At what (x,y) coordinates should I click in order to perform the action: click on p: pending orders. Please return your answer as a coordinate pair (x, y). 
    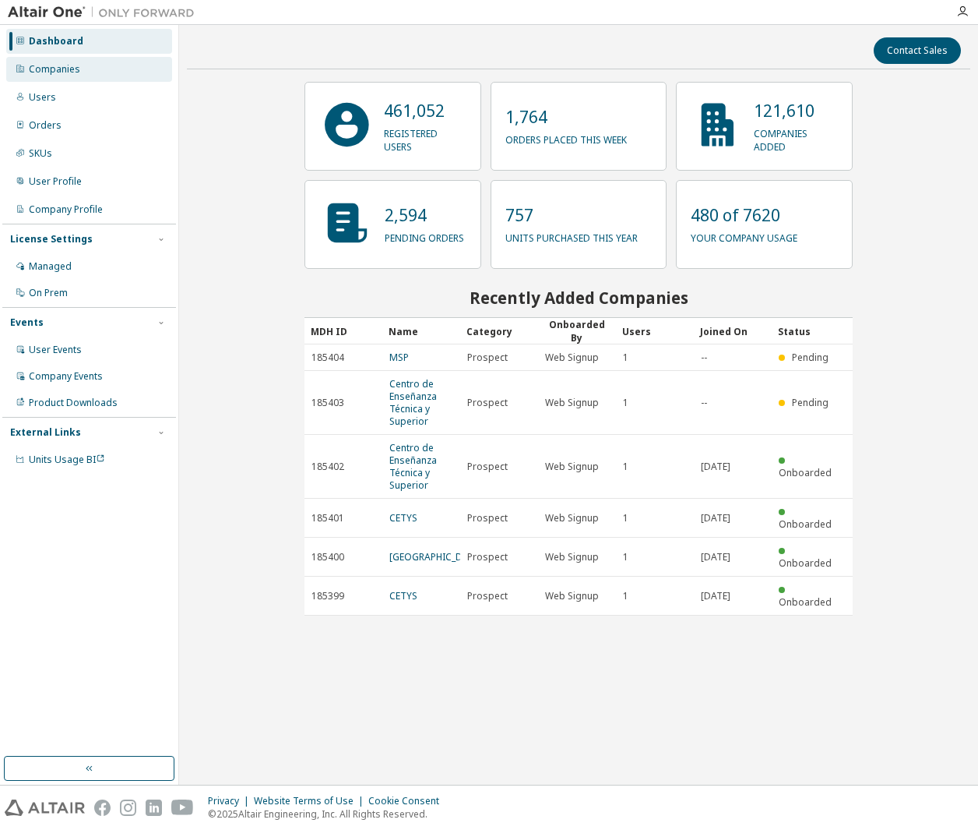
    Looking at the image, I should click on (425, 235).